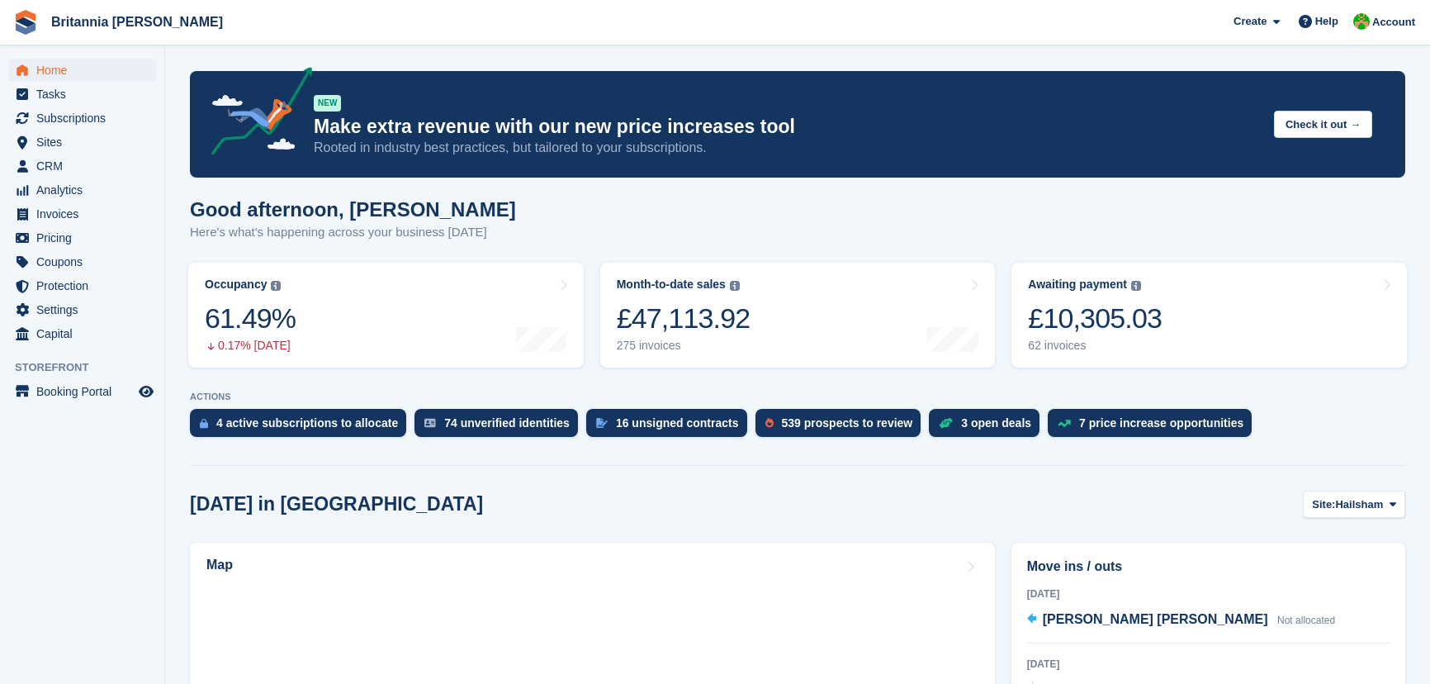 Image resolution: width=1430 pixels, height=684 pixels. What do you see at coordinates (86, 214) in the screenshot?
I see `span: Invoices` at bounding box center [86, 214].